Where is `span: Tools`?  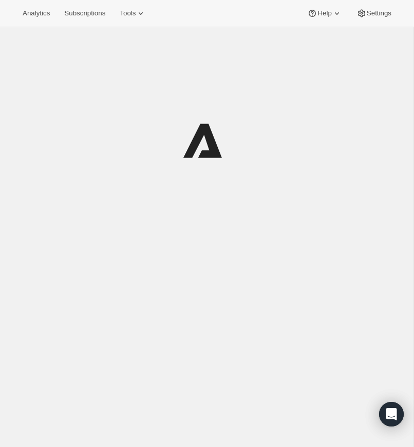 span: Tools is located at coordinates (127, 13).